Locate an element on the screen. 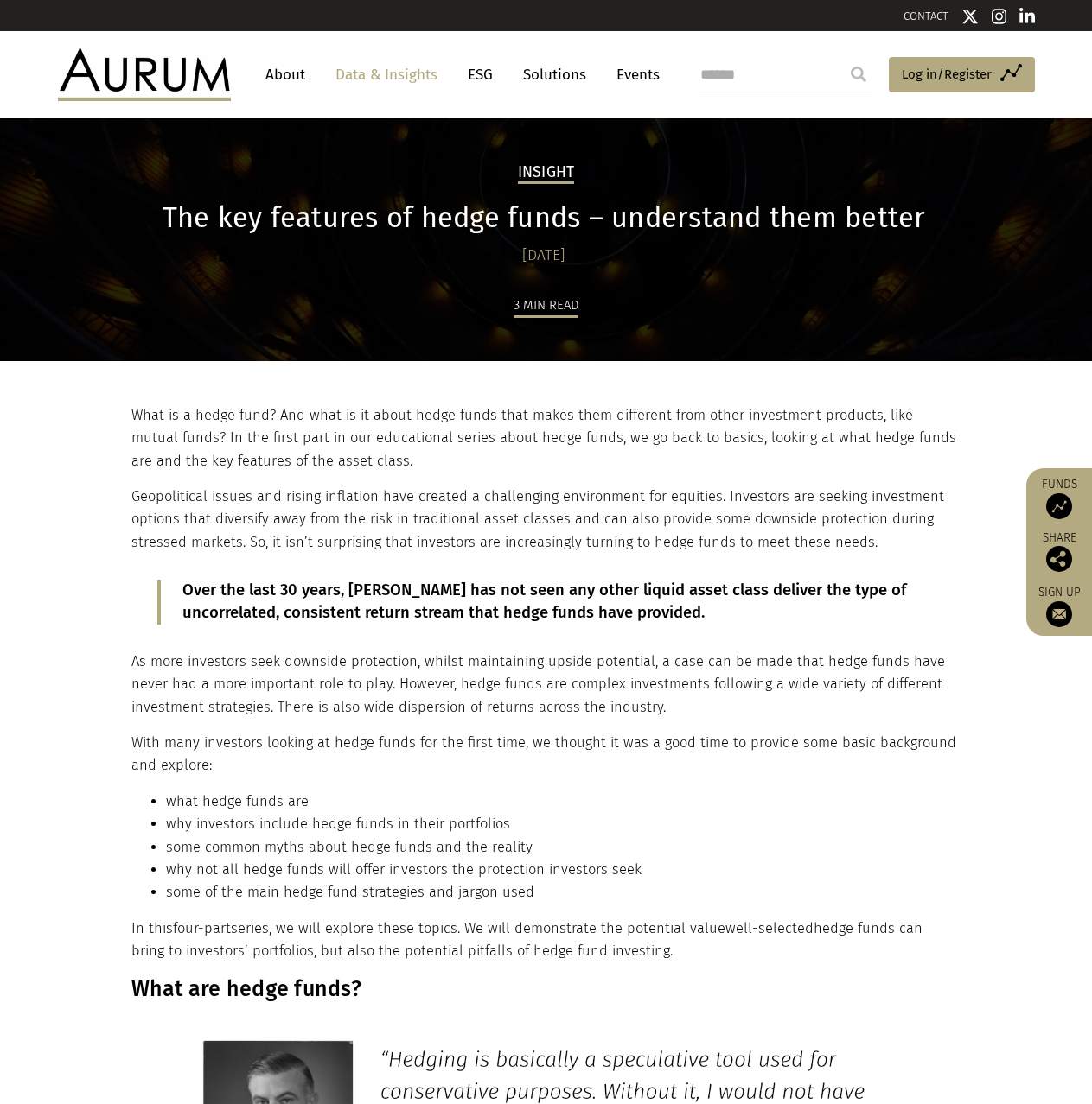 The image size is (1092, 1104). a: Funds is located at coordinates (1058, 498).